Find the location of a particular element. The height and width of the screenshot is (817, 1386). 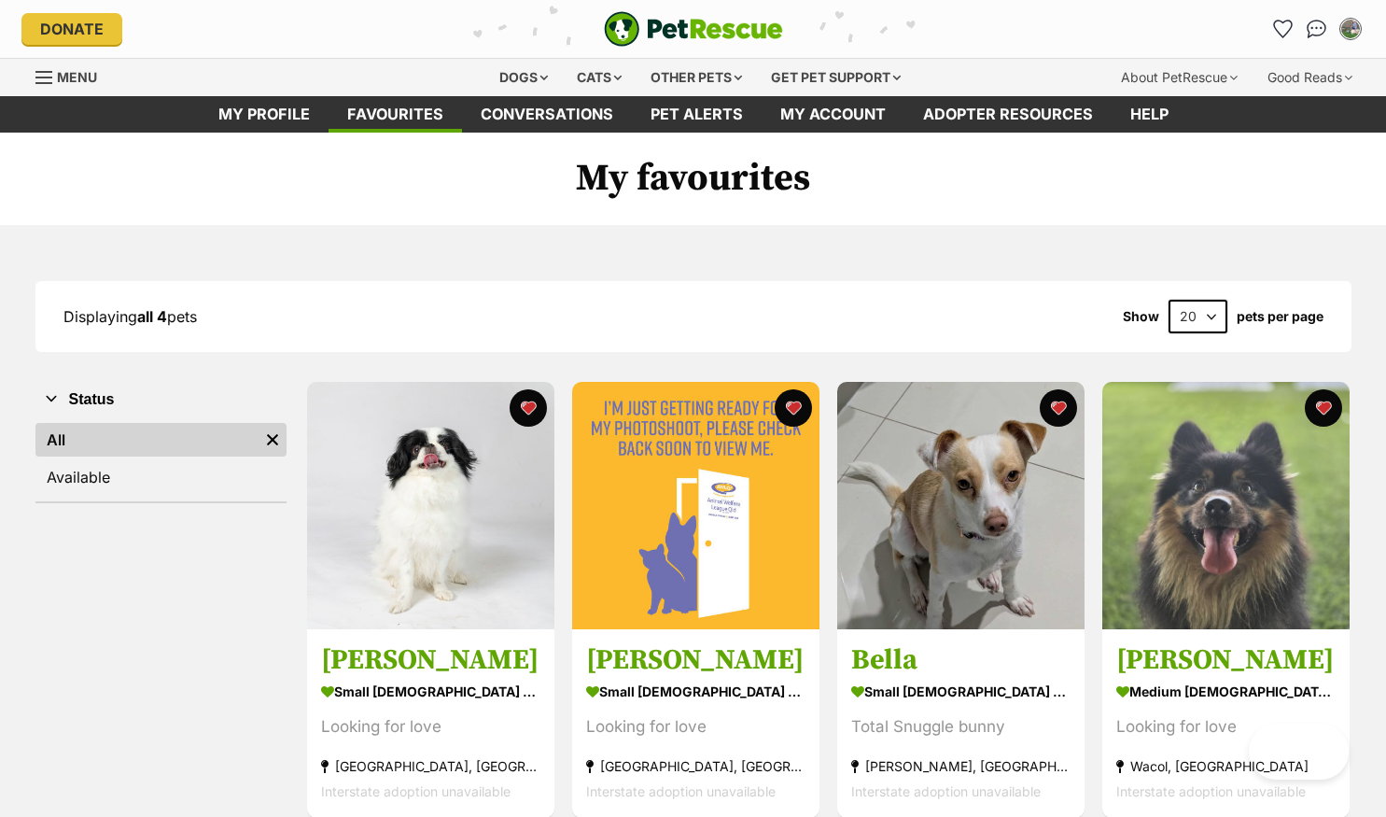

div: Dogs is located at coordinates (524, 77).